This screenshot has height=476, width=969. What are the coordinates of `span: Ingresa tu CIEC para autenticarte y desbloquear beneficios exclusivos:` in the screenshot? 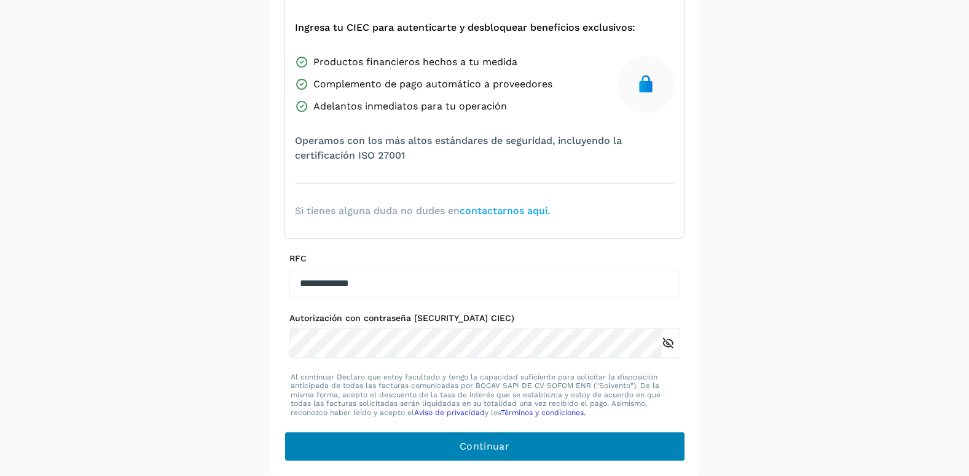 It's located at (465, 28).